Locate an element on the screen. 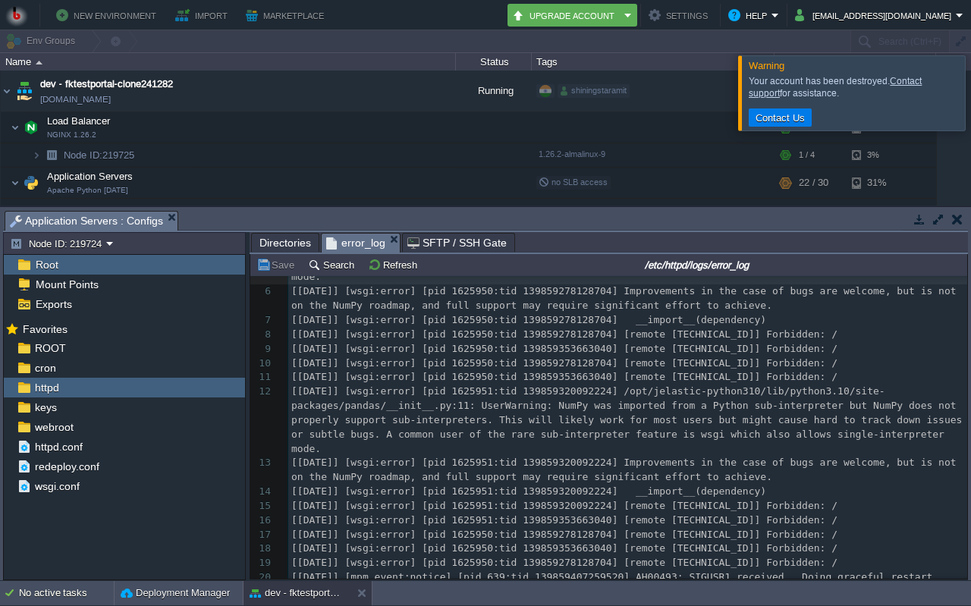 This screenshot has height=606, width=971. span: dev - fktestportal-clone241282 is located at coordinates (106, 84).